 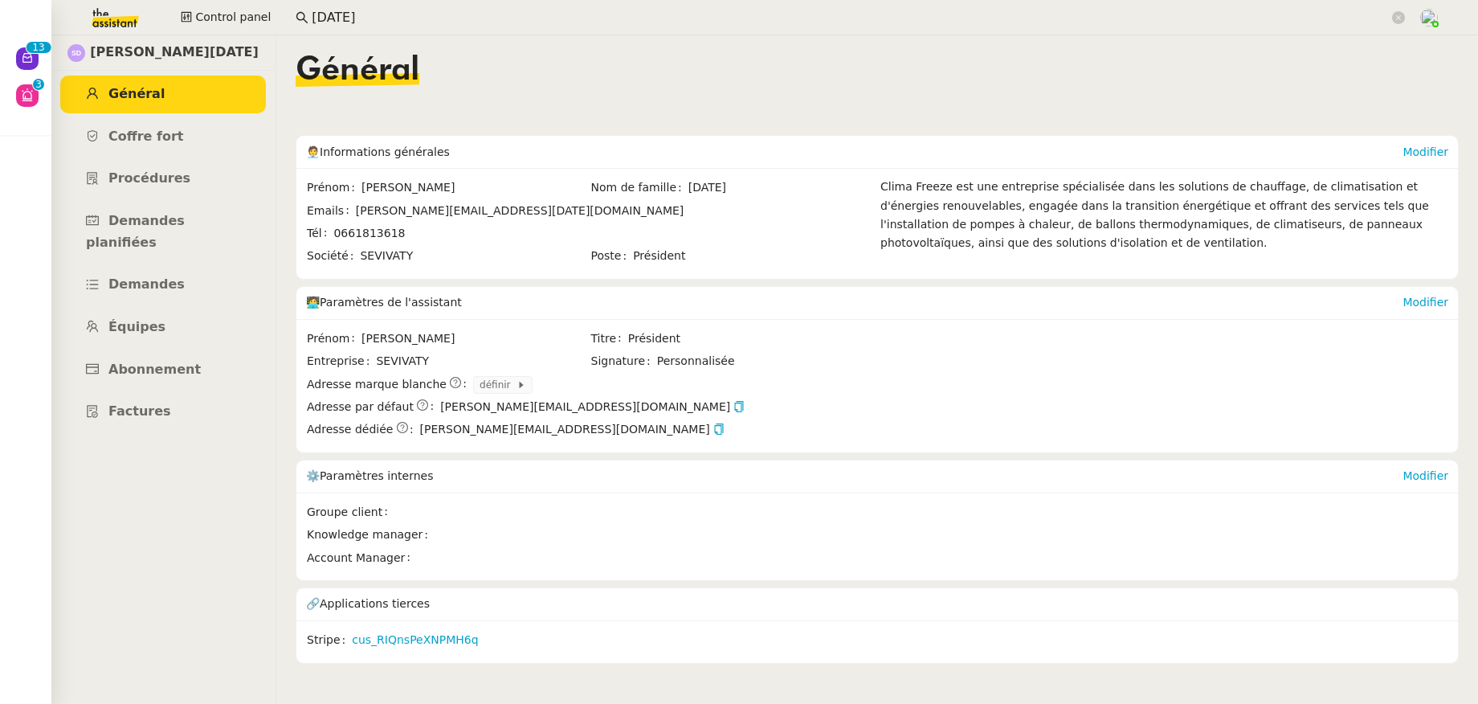 I want to click on span: Factures, so click(x=140, y=410).